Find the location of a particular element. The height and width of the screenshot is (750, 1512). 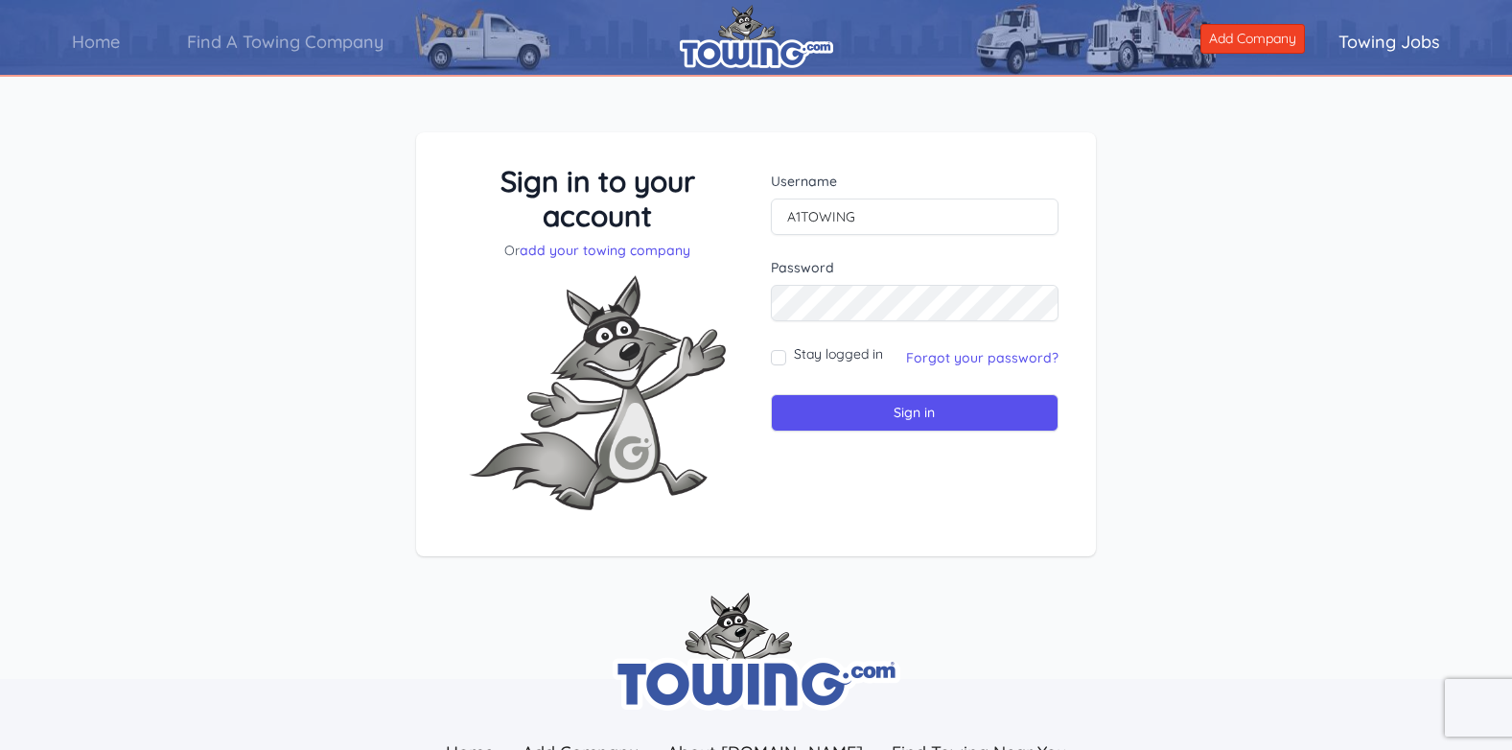

img: towing is located at coordinates (756, 651).